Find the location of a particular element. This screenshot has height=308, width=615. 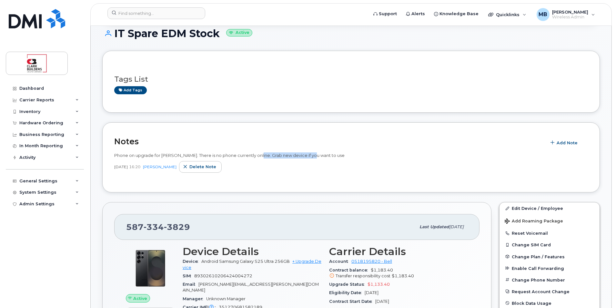

a: + Upgrade Device is located at coordinates (252, 264).